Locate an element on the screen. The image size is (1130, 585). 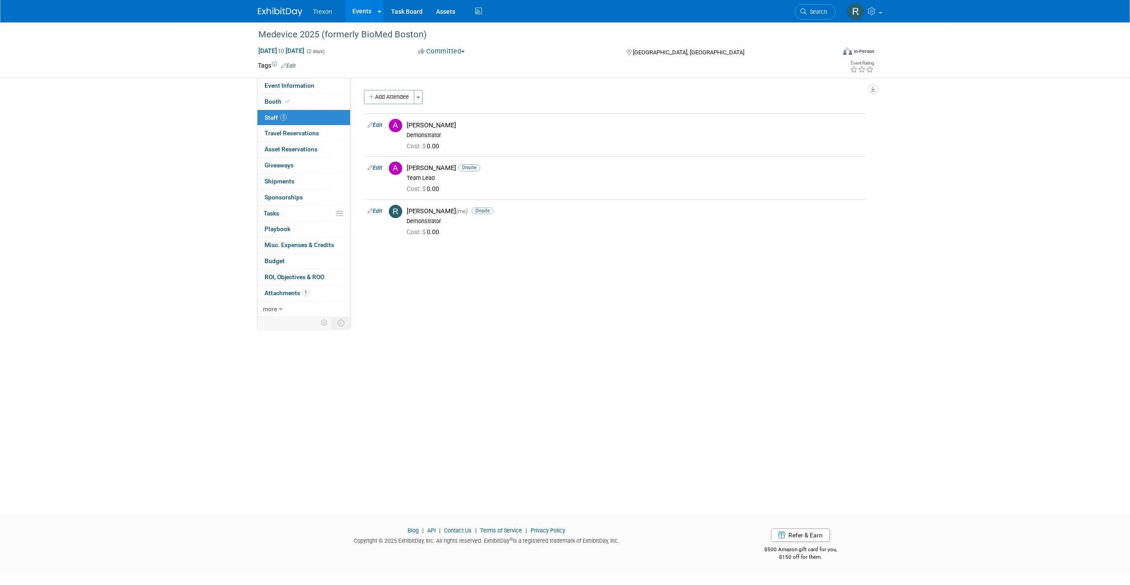
a: Search is located at coordinates (815, 12).